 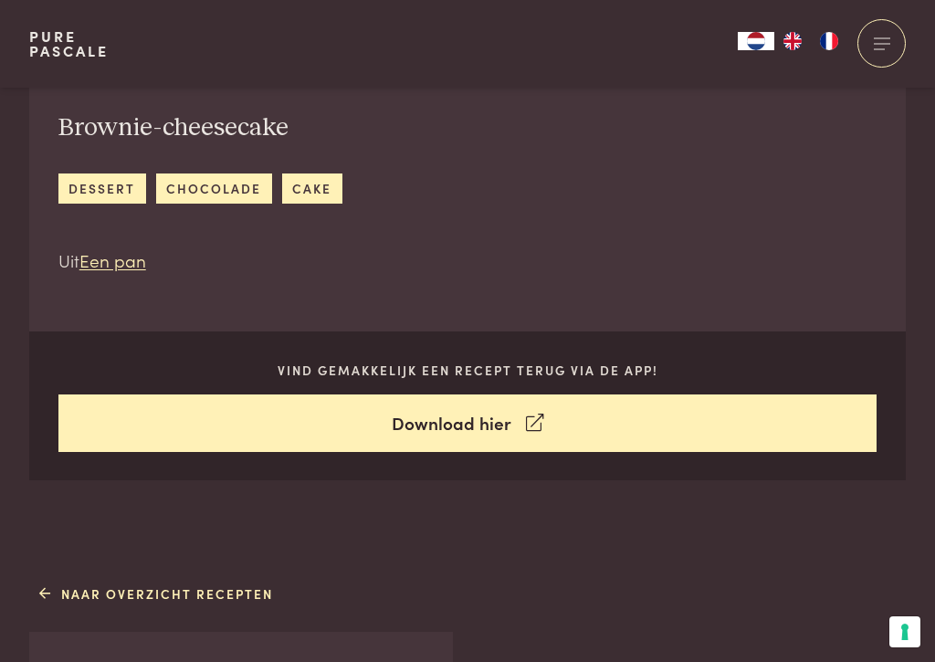 What do you see at coordinates (112, 259) in the screenshot?
I see `a: Een pan` at bounding box center [112, 259].